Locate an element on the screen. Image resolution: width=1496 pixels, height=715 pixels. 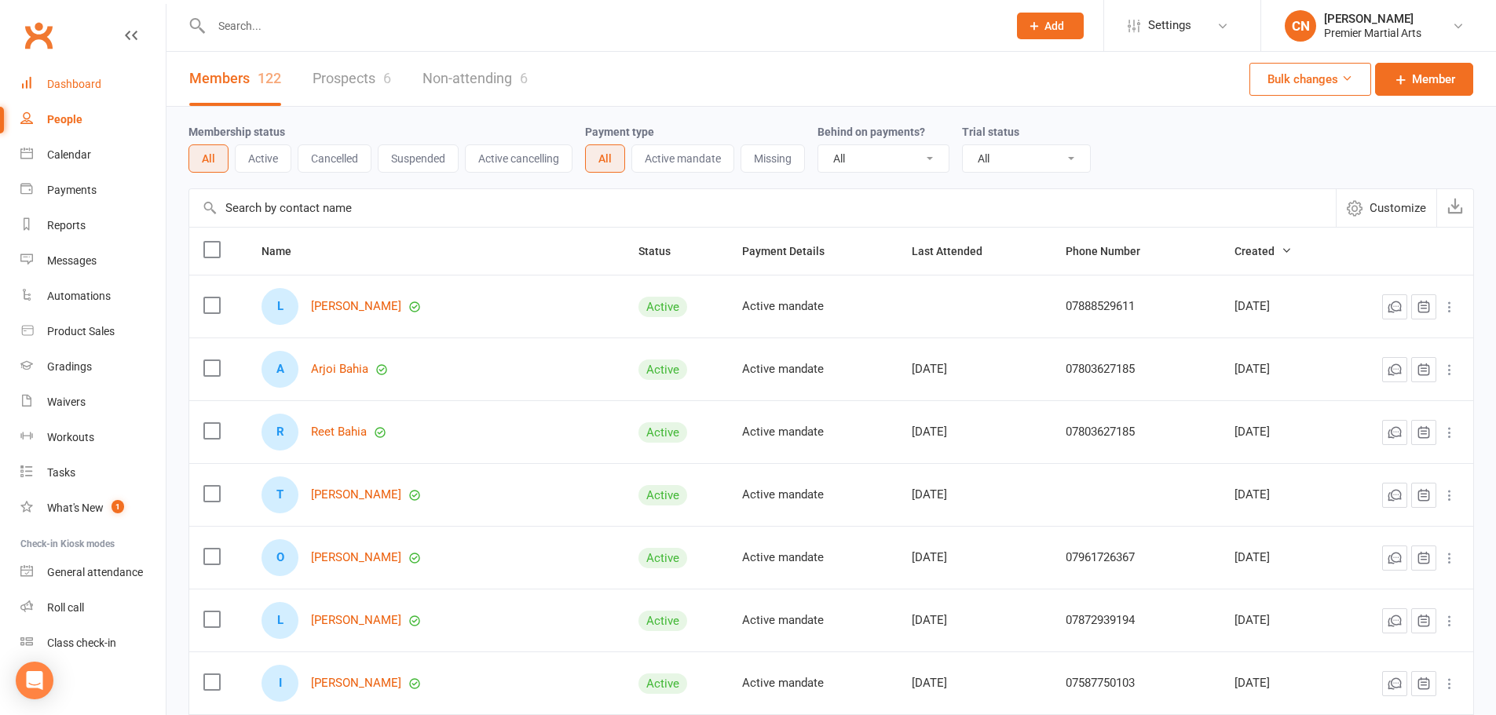
a: Members122 is located at coordinates (235, 79).